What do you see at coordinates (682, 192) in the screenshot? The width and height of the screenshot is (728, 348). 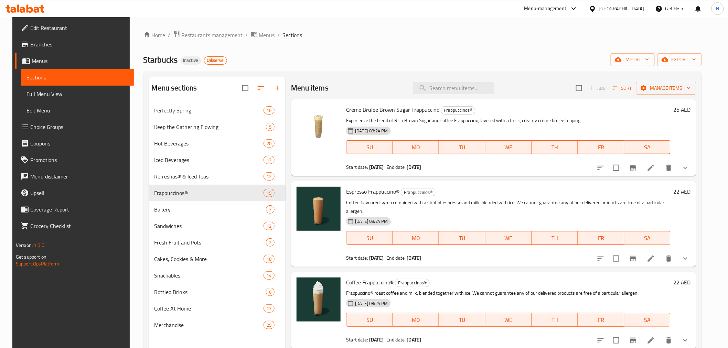 I see `h6: 22 AED` at bounding box center [682, 192].